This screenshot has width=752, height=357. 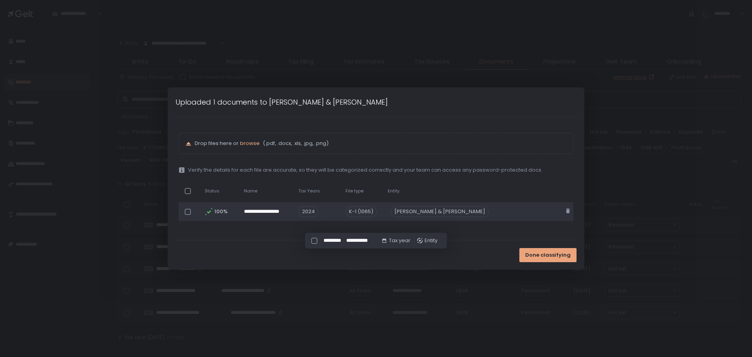 What do you see at coordinates (354, 191) in the screenshot?
I see `span: File type` at bounding box center [354, 191].